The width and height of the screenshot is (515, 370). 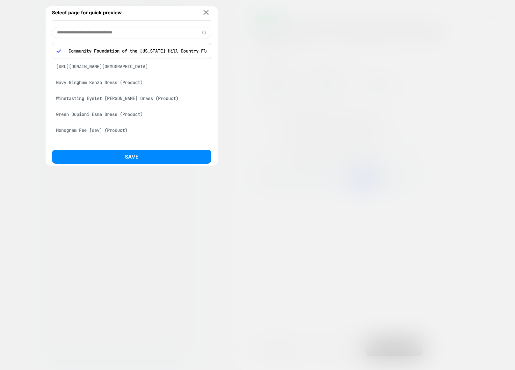 What do you see at coordinates (204, 32) in the screenshot?
I see `img: edit` at bounding box center [204, 32].